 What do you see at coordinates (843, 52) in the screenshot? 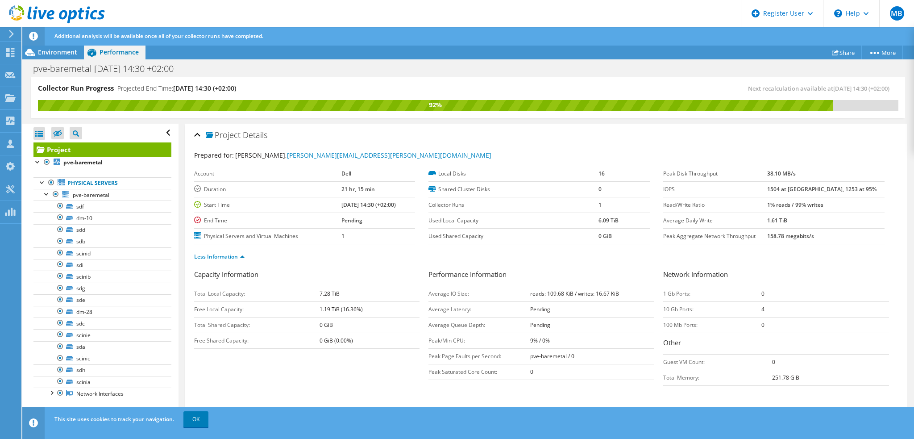
I see `a: Share` at bounding box center [843, 52].